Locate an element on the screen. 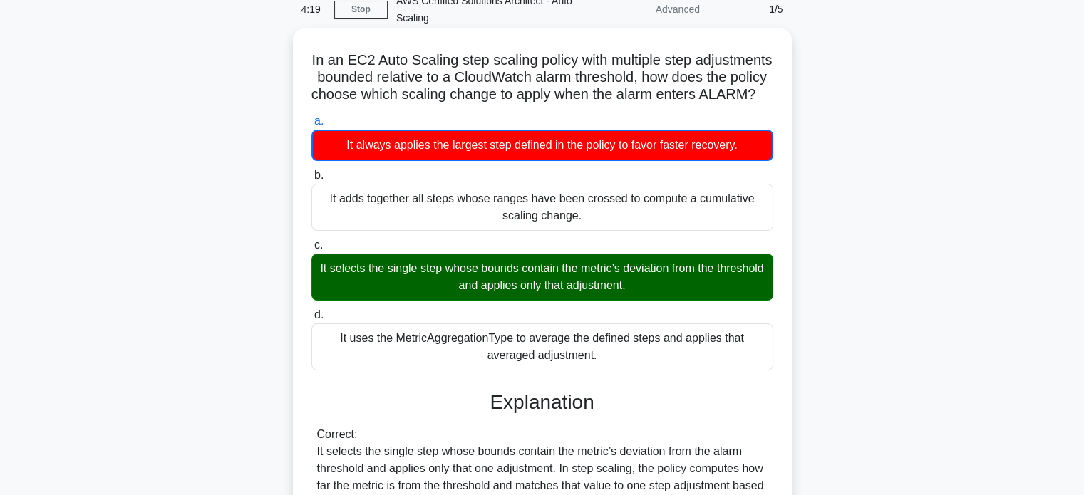  div: It adds together all steps whose ranges have been crossed to compute a cumulative scaling change. is located at coordinates (542, 207).